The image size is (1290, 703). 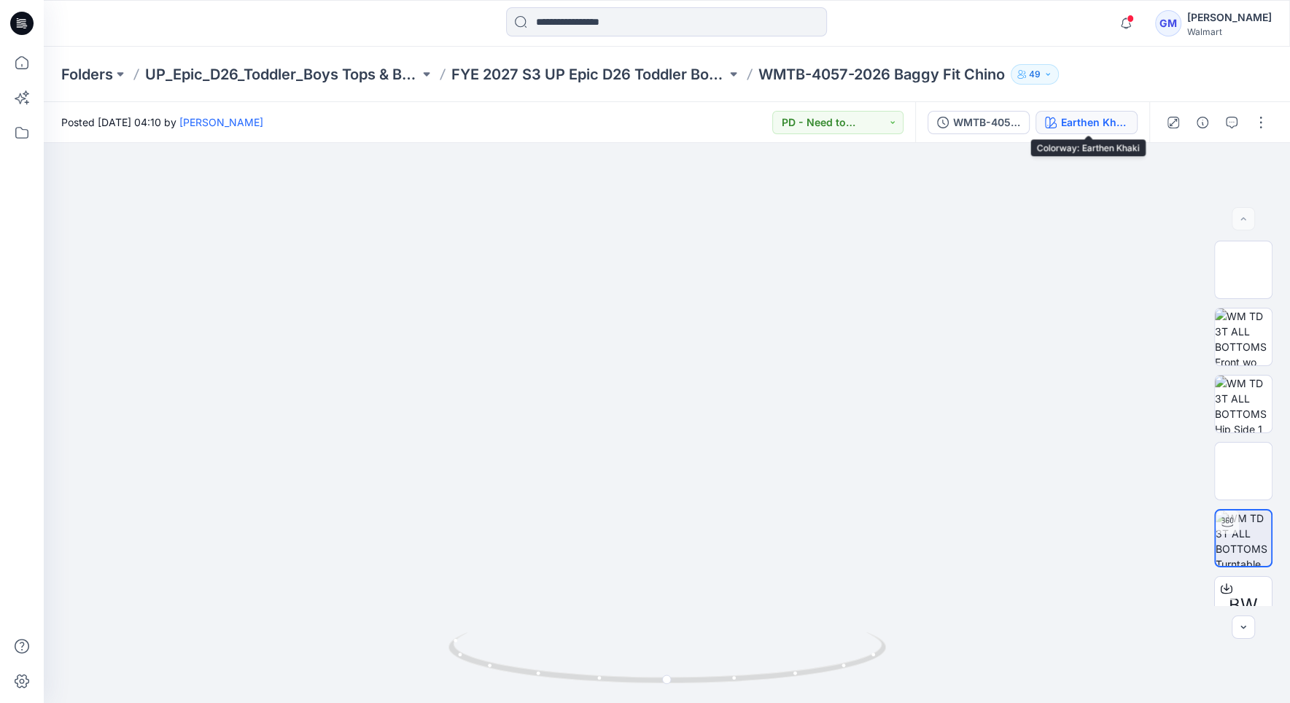 I want to click on button: 49, so click(x=1035, y=74).